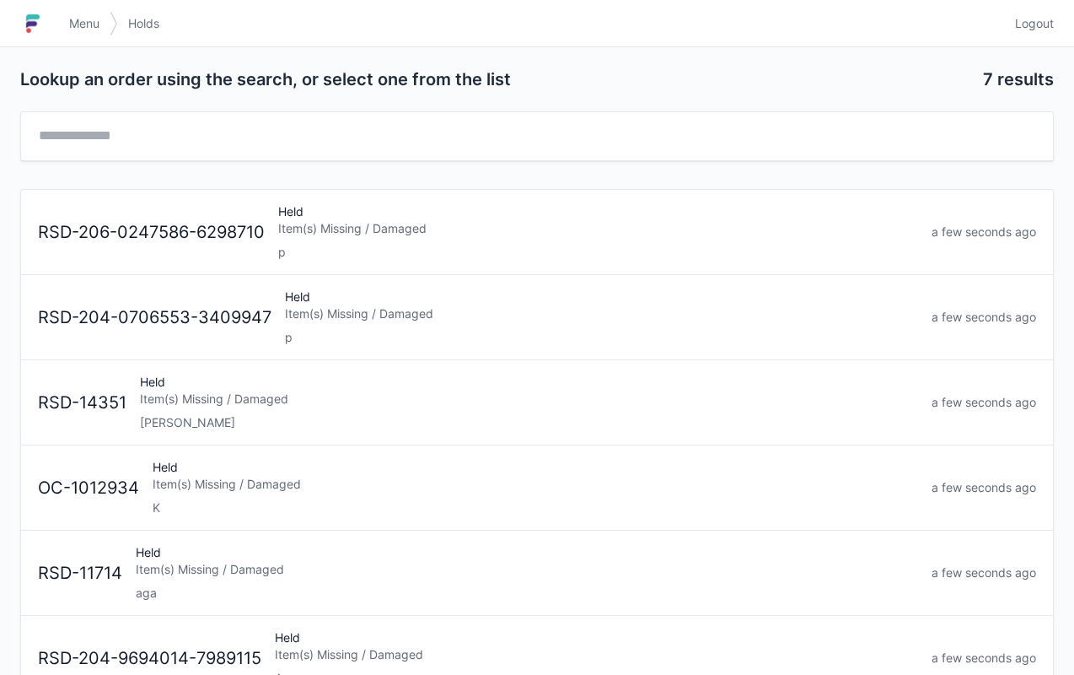 This screenshot has width=1074, height=675. What do you see at coordinates (114, 24) in the screenshot?
I see `img: svg>` at bounding box center [114, 24].